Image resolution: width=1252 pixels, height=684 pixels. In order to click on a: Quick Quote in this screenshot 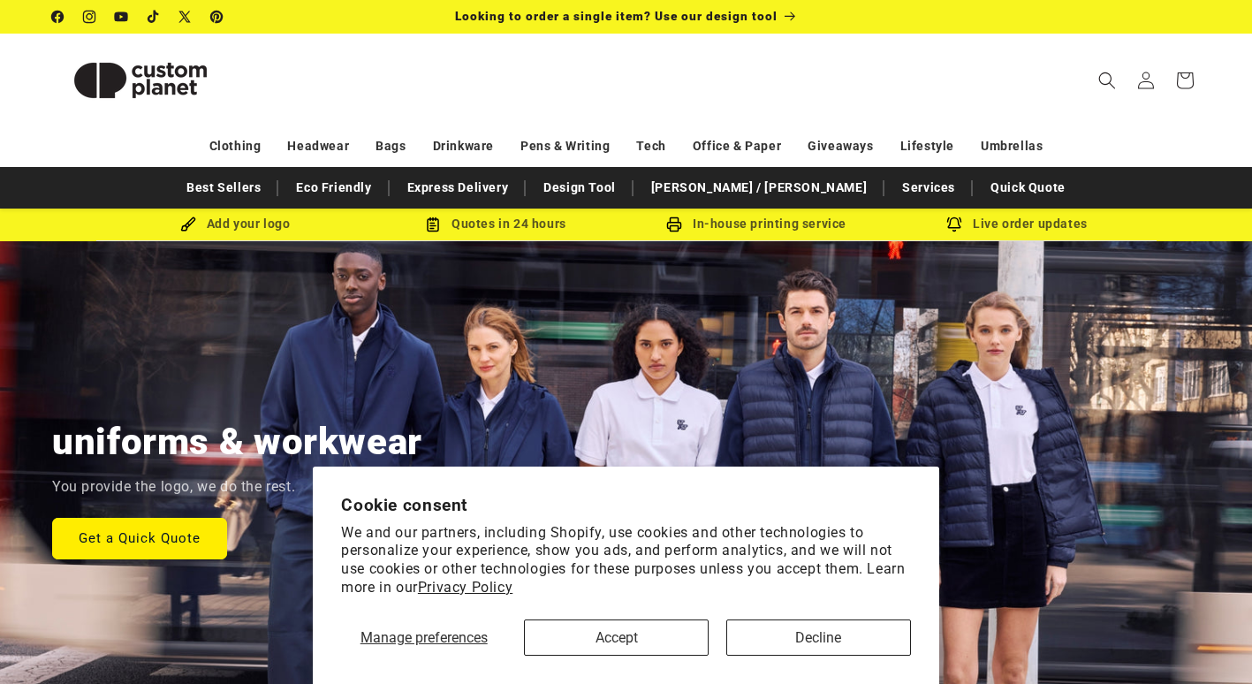, I will do `click(1027, 187)`.